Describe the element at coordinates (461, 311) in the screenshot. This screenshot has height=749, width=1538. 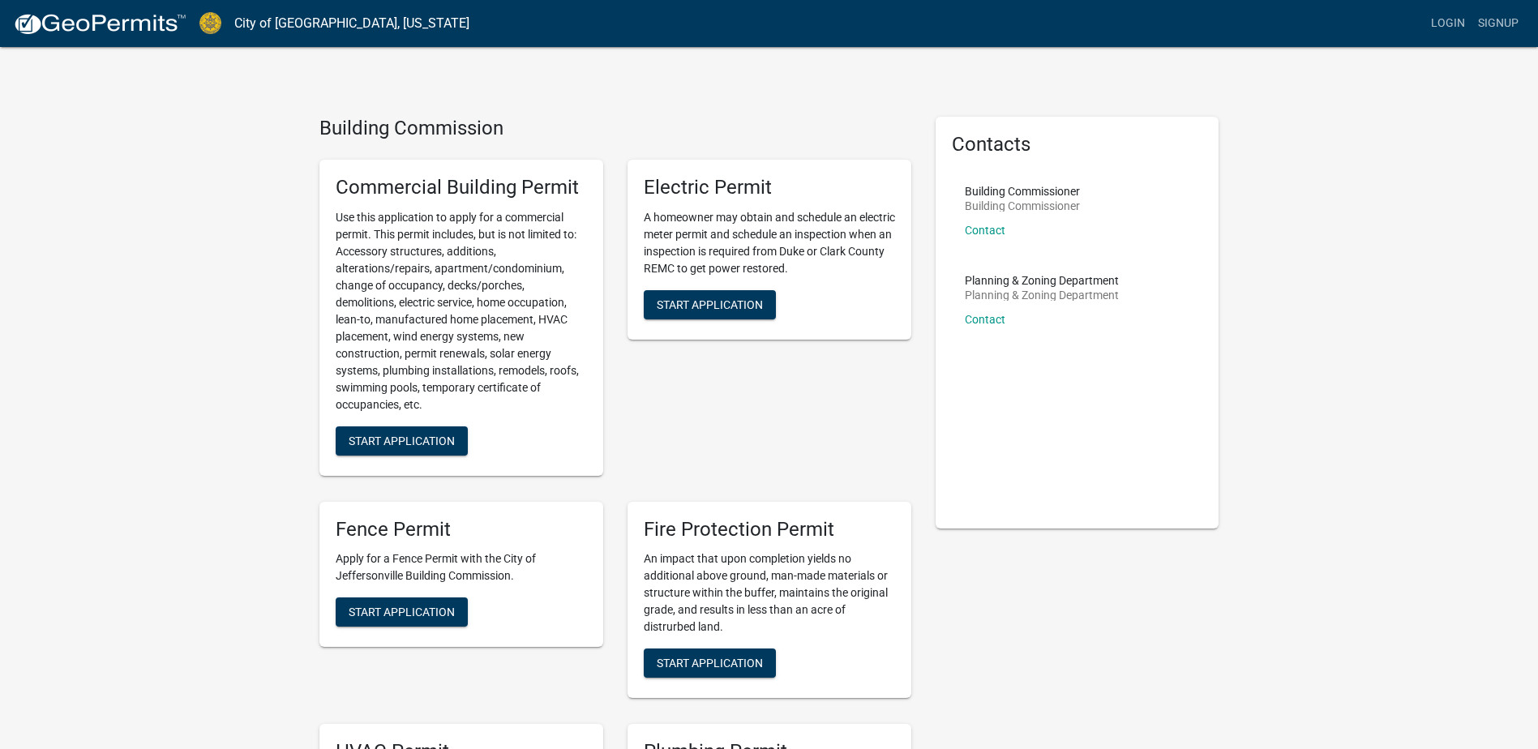
I see `p: Use this application to apply for a commercial permit. This permit includes, but is not limited t...` at that location.